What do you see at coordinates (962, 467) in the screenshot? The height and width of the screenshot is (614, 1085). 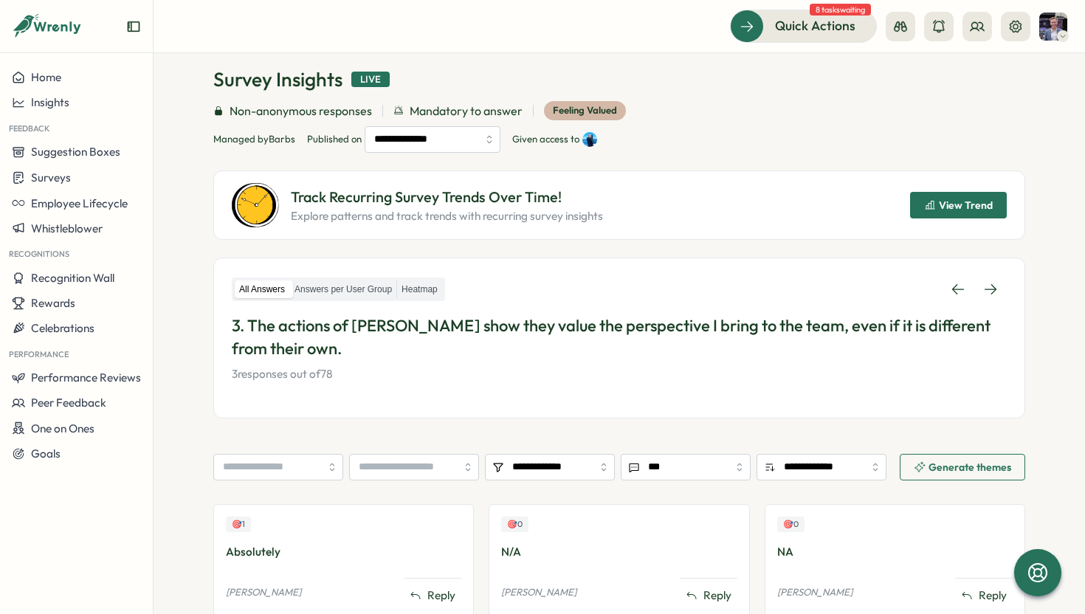 I see `button: Generate themes` at bounding box center [962, 467].